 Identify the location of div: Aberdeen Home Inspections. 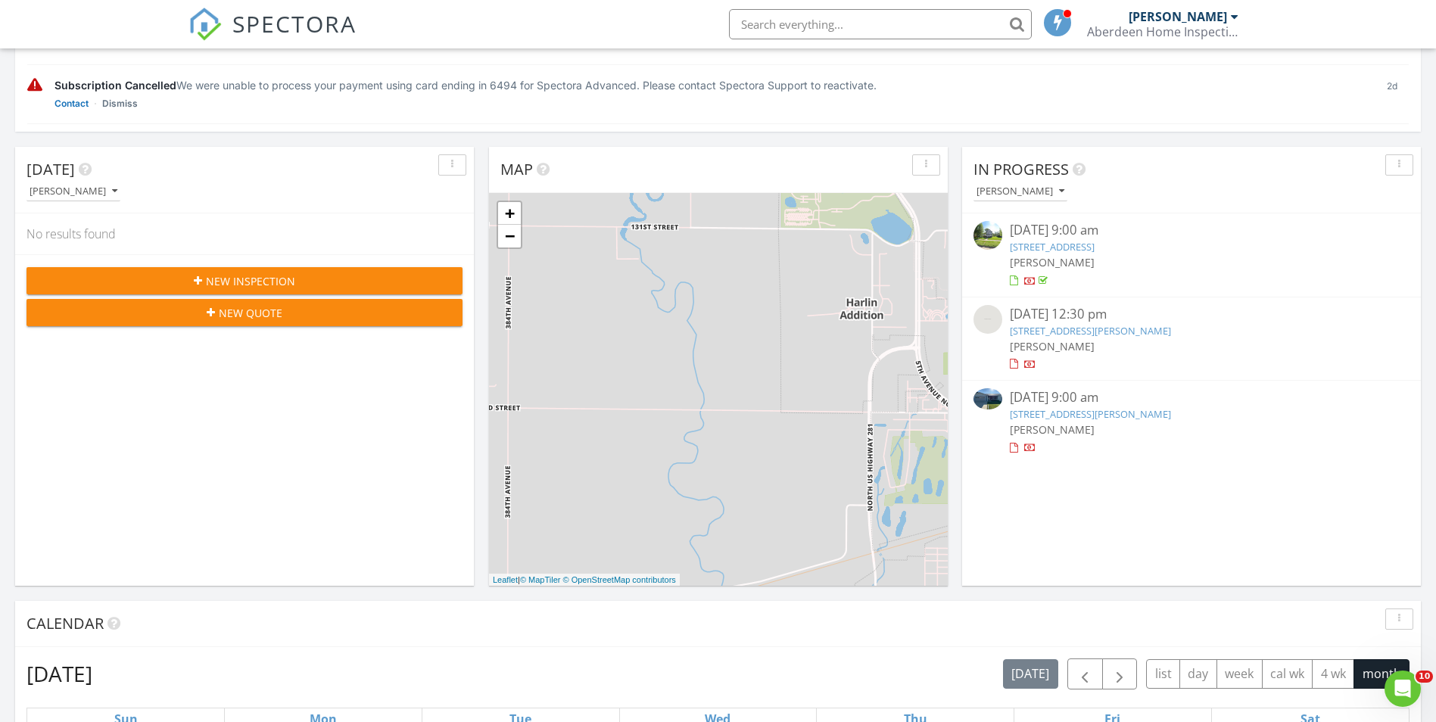
(1162, 32).